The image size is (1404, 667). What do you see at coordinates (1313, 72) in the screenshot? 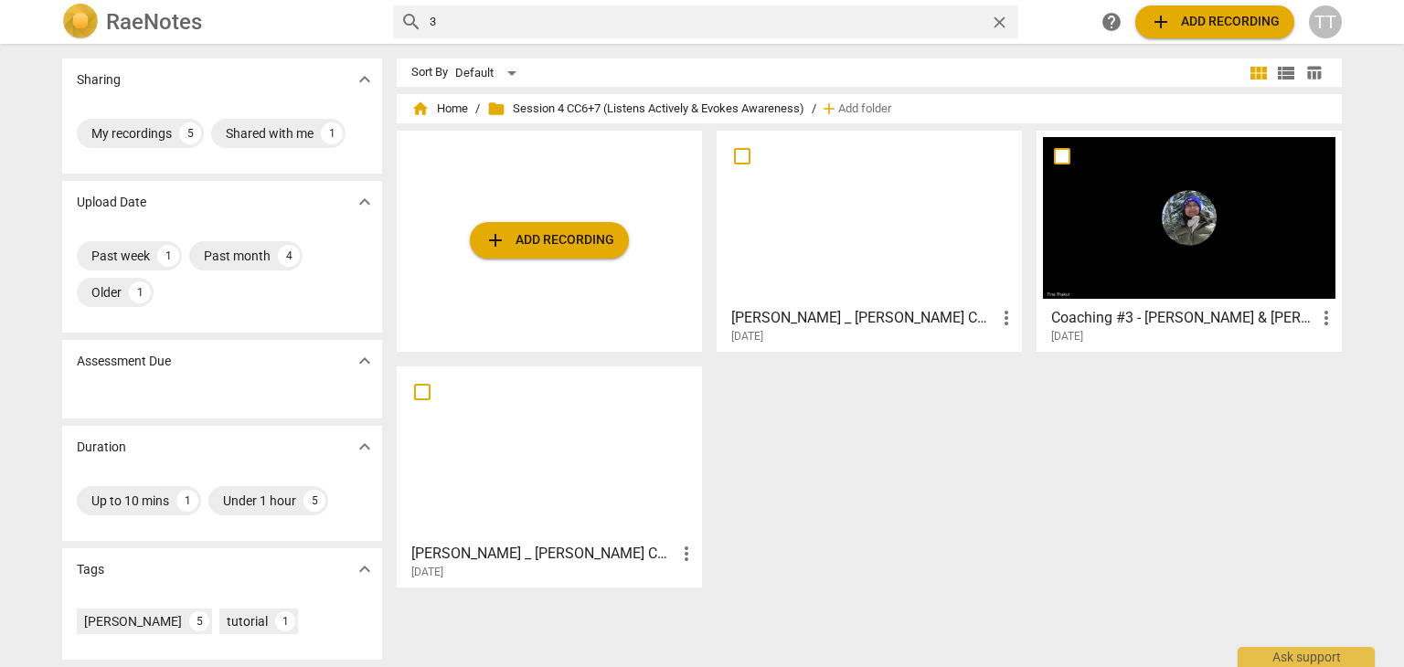
I see `span: table_chart` at bounding box center [1313, 72].